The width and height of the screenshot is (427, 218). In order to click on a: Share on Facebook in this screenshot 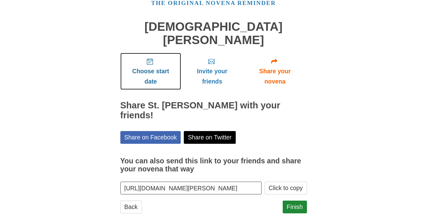, I will do `click(150, 137)`.